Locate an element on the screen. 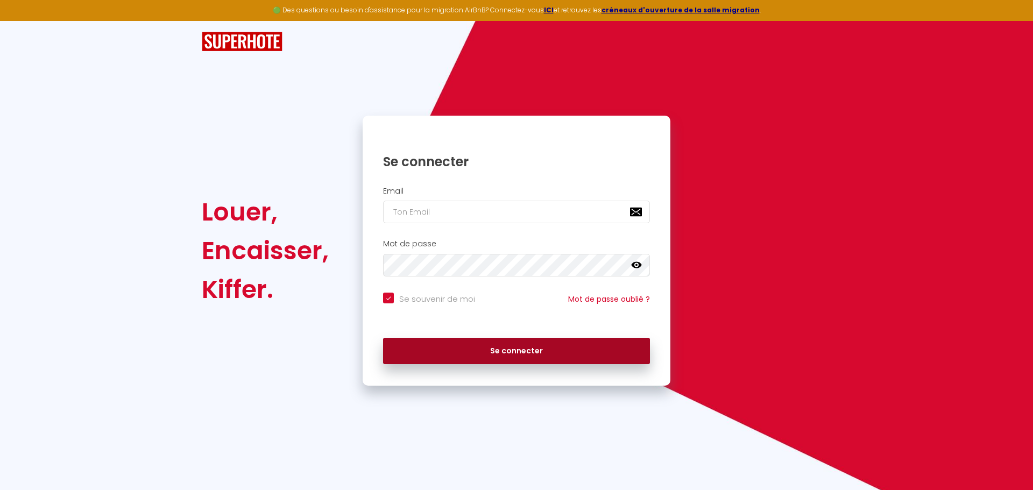 The width and height of the screenshot is (1033, 490). a: créneaux d'ouverture de la salle migration is located at coordinates (681, 10).